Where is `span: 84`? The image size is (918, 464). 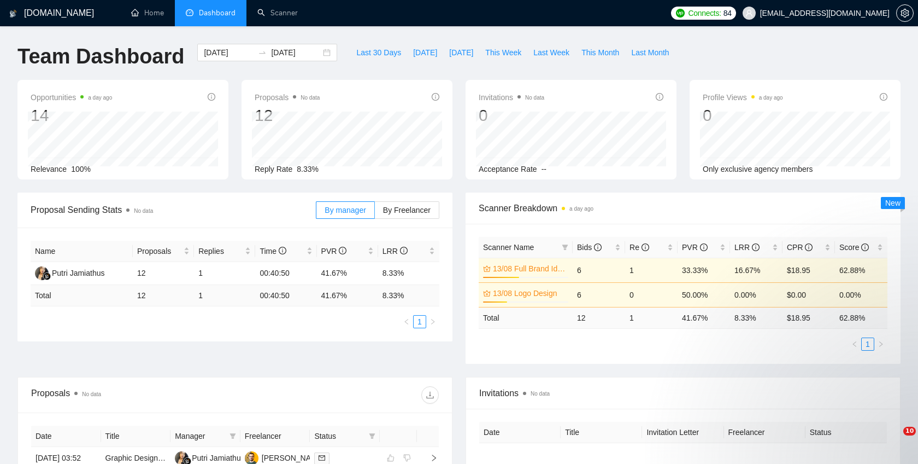
span: 84 is located at coordinates (728, 13).